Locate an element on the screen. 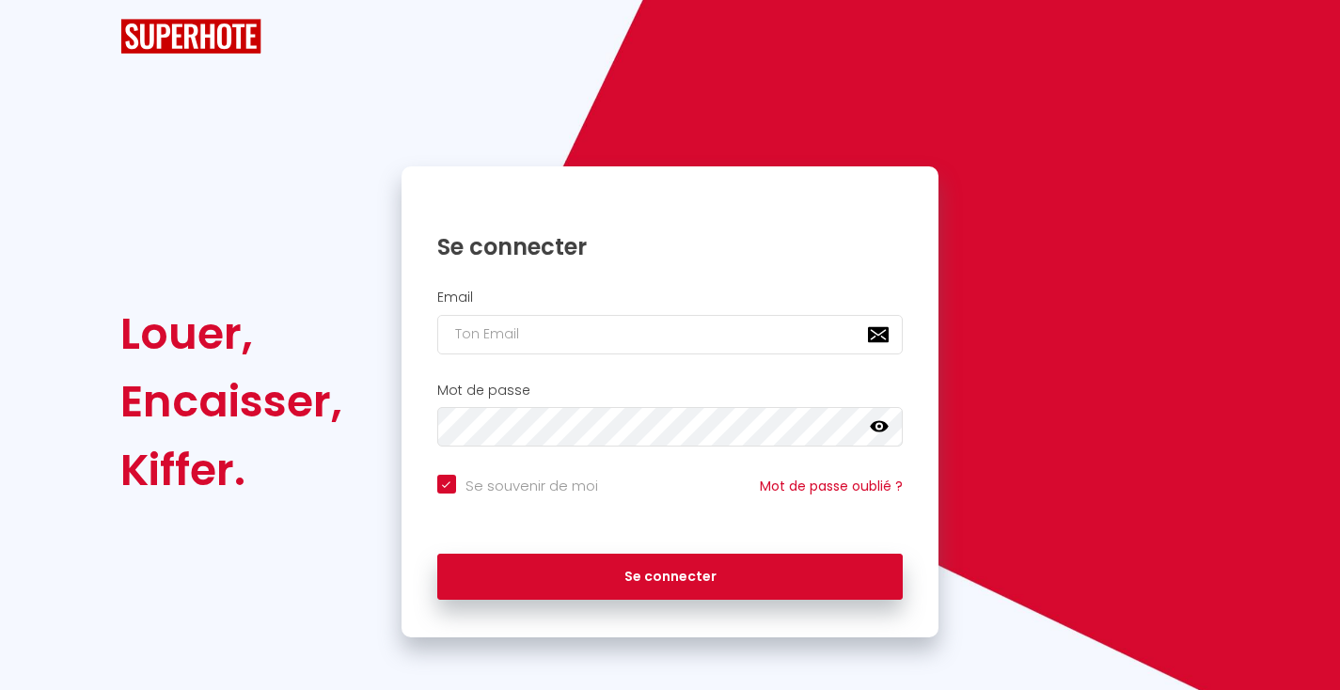 The height and width of the screenshot is (690, 1340). h1: Se connecter is located at coordinates (671, 246).